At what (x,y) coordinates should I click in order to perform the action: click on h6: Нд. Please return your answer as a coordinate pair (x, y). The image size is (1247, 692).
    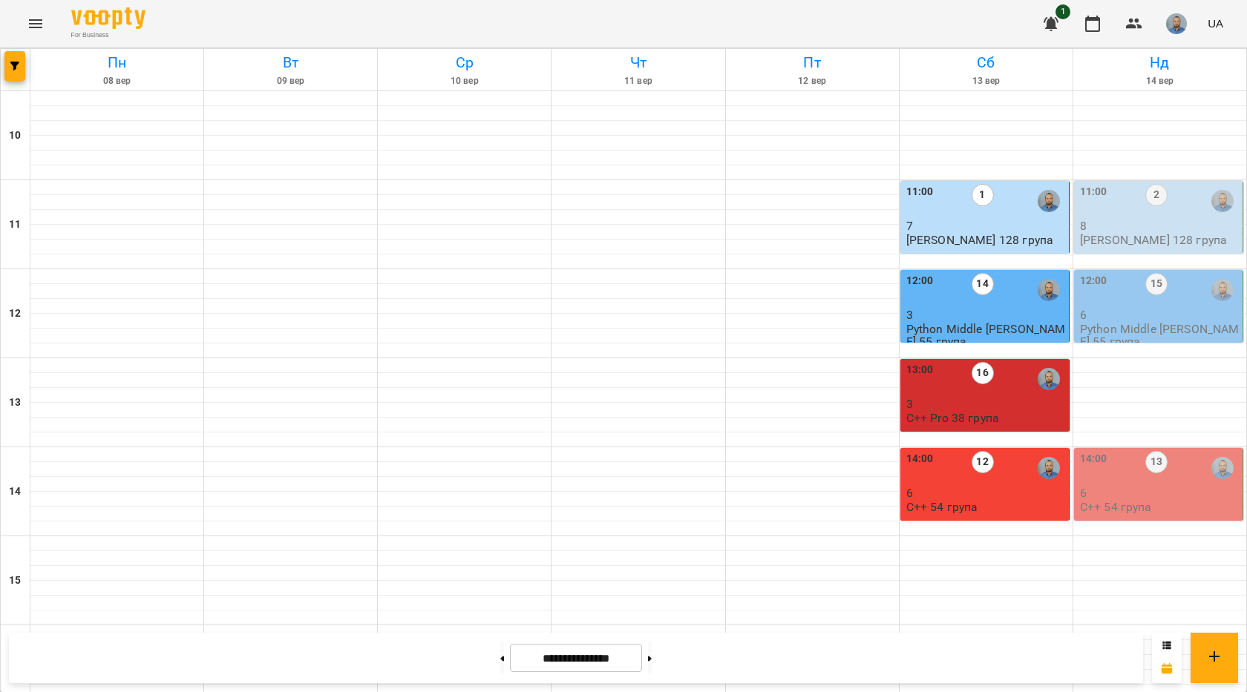
    Looking at the image, I should click on (1159, 62).